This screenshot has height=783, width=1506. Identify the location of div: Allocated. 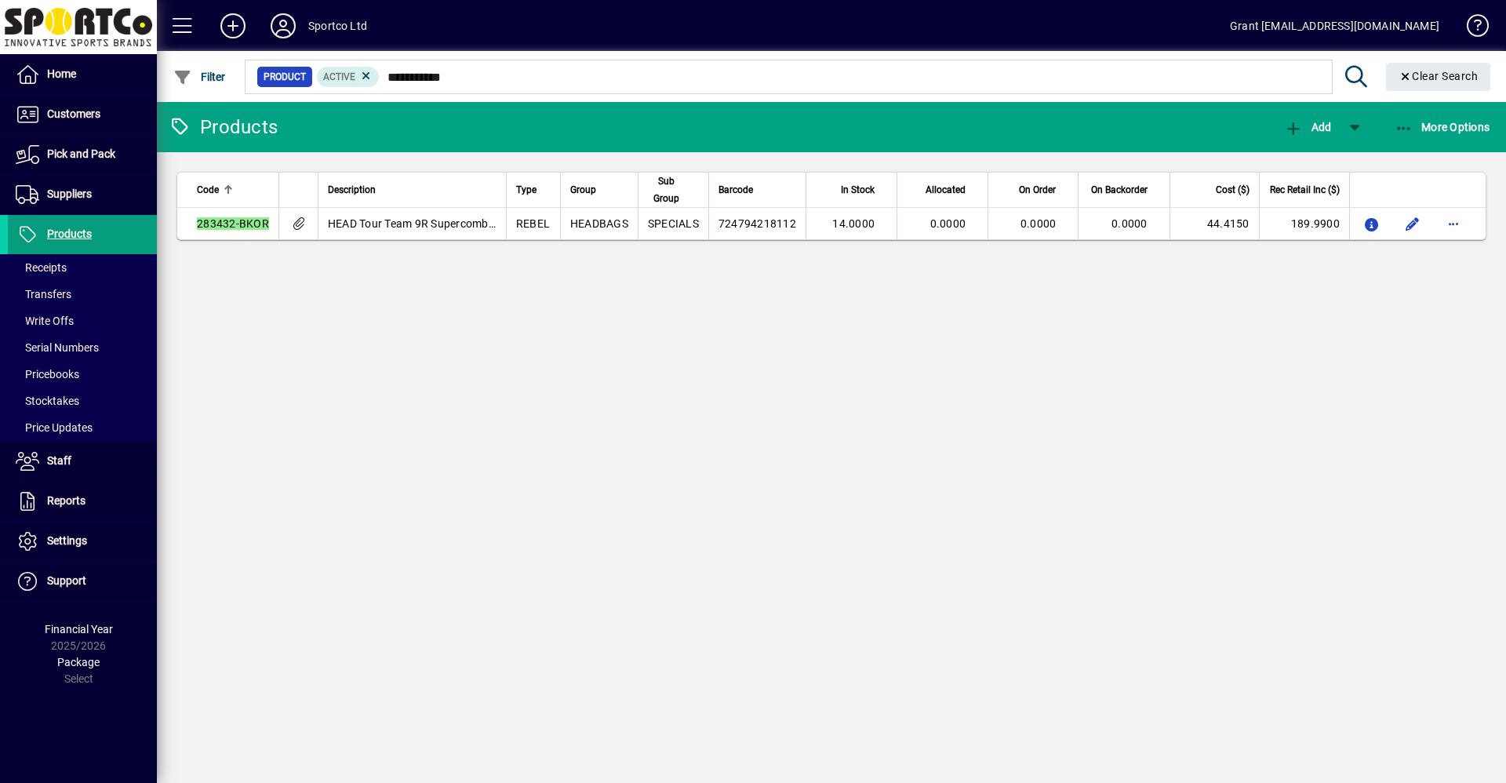
(943, 190).